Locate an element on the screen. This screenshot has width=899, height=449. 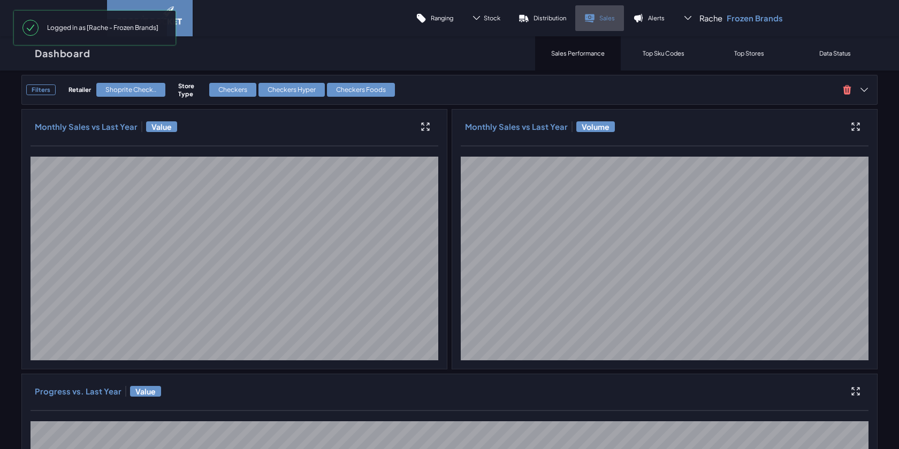
p: Distribution is located at coordinates (549, 18).